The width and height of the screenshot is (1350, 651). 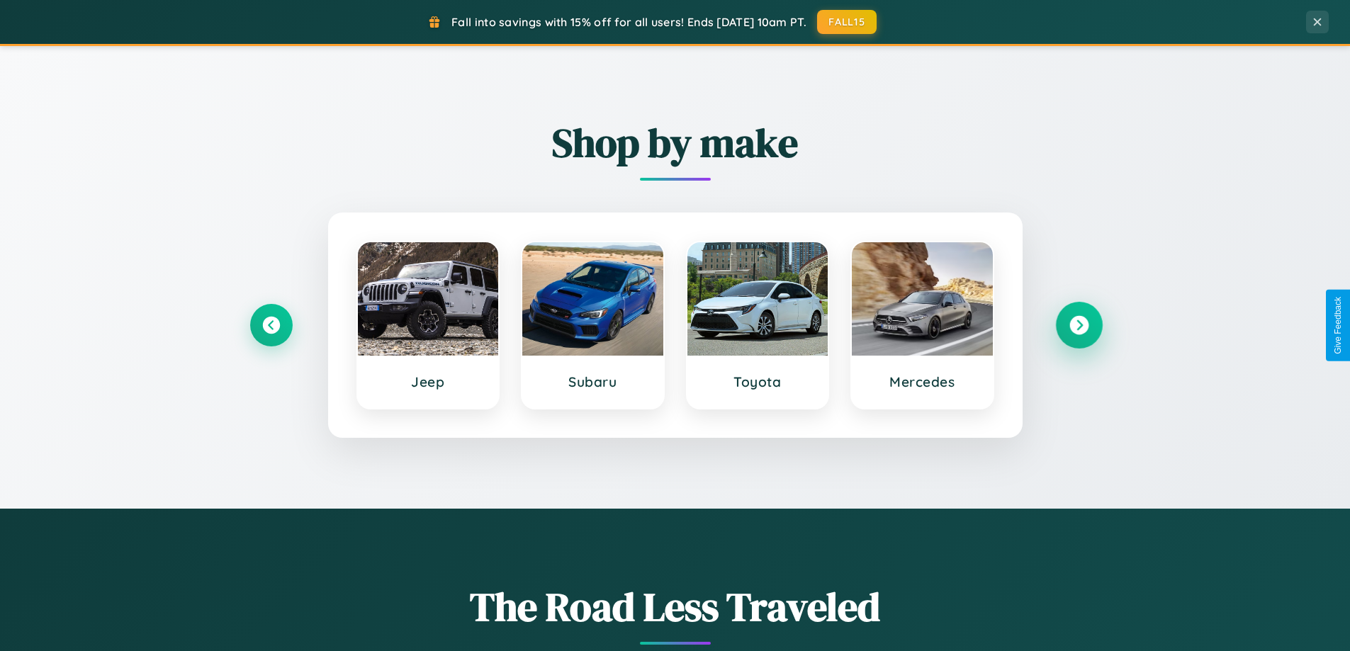 What do you see at coordinates (675, 142) in the screenshot?
I see `h2: Shop by make` at bounding box center [675, 142].